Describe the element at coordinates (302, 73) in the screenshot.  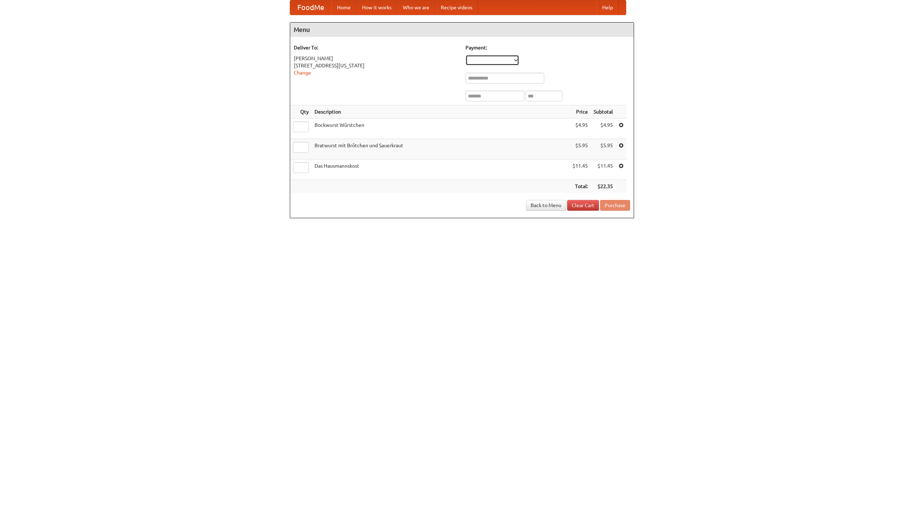
I see `a: Change` at that location.